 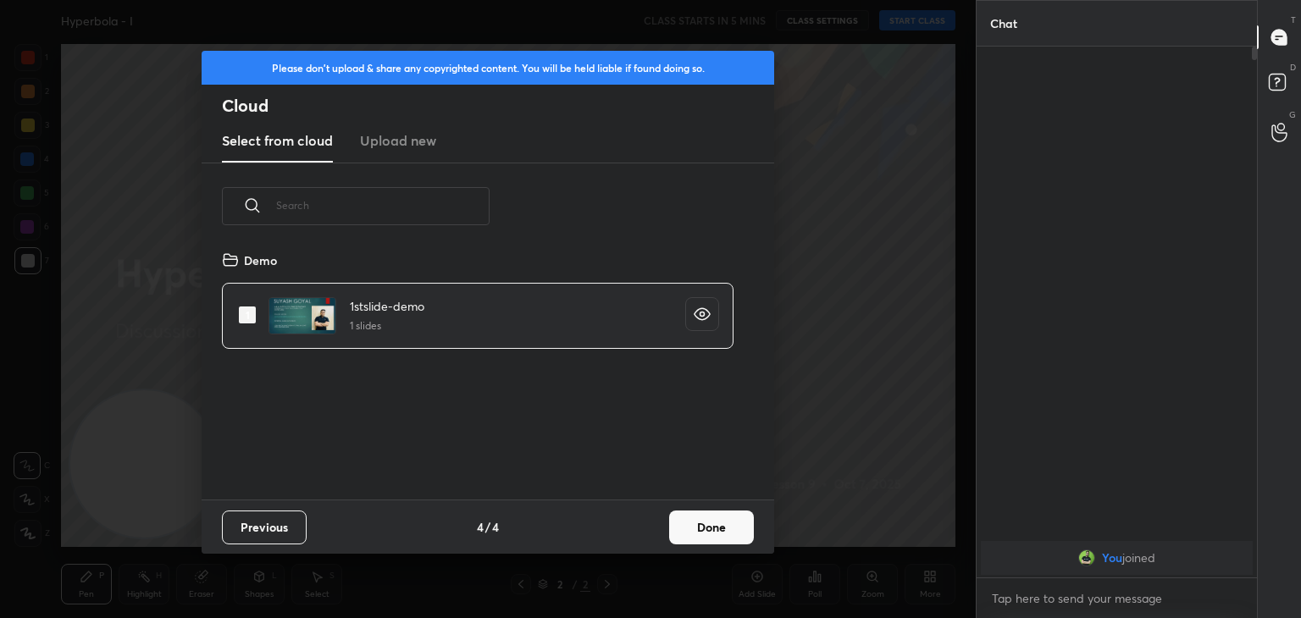 What do you see at coordinates (711, 528) in the screenshot?
I see `button: Done` at bounding box center [711, 528].